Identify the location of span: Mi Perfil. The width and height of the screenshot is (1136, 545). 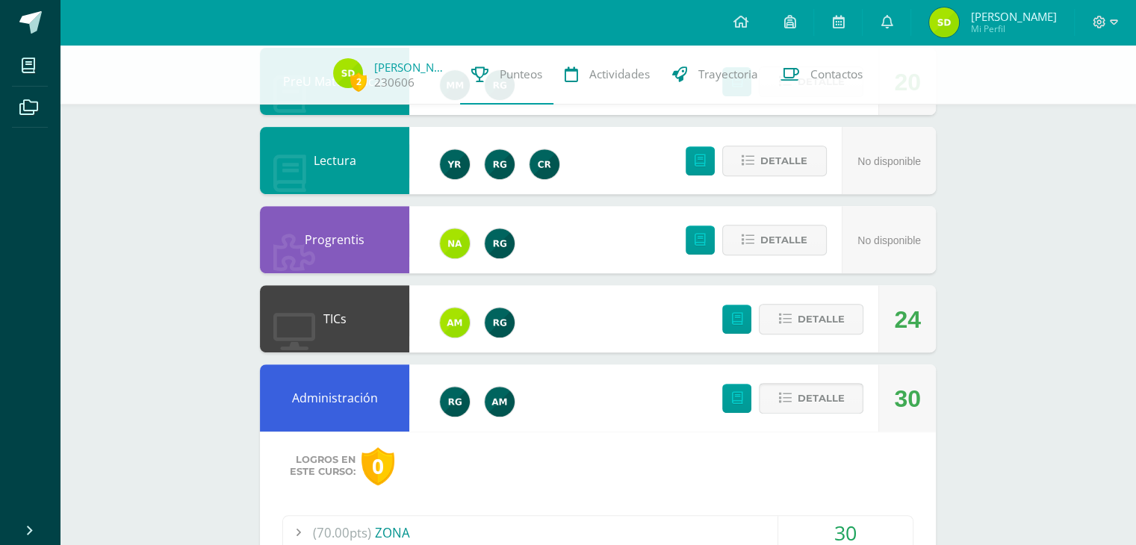
(1013, 28).